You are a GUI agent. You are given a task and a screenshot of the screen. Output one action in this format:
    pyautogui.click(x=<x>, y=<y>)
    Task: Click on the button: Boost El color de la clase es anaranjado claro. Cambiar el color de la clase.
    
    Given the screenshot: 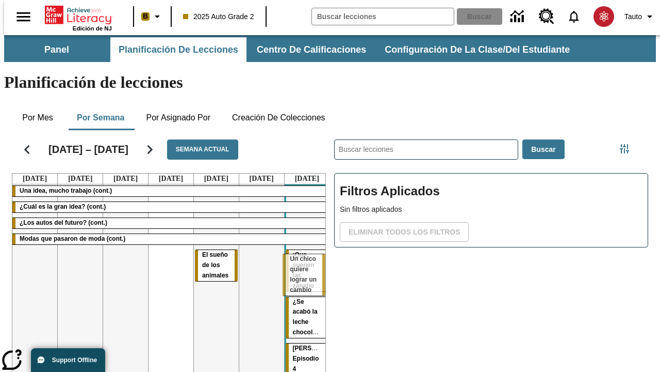 What is the action you would take?
    pyautogui.click(x=152, y=17)
    